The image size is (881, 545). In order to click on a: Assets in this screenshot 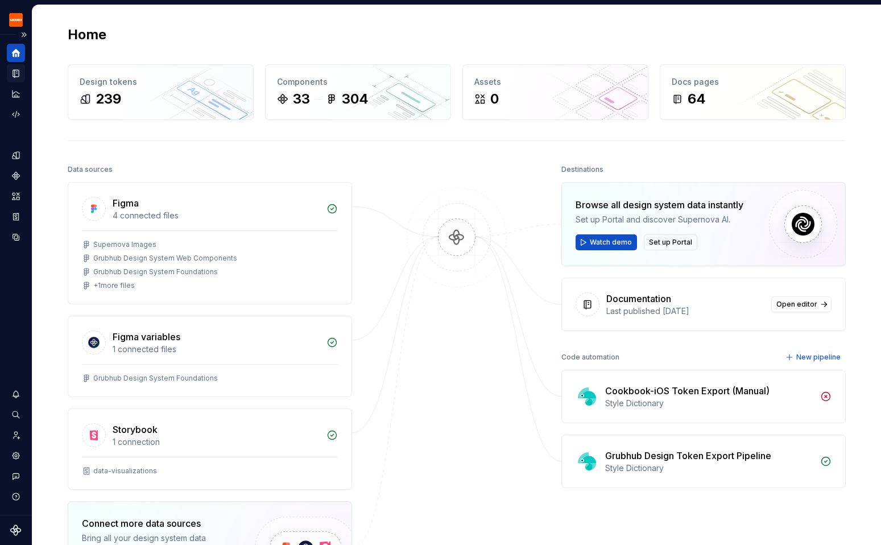, I will do `click(16, 196)`.